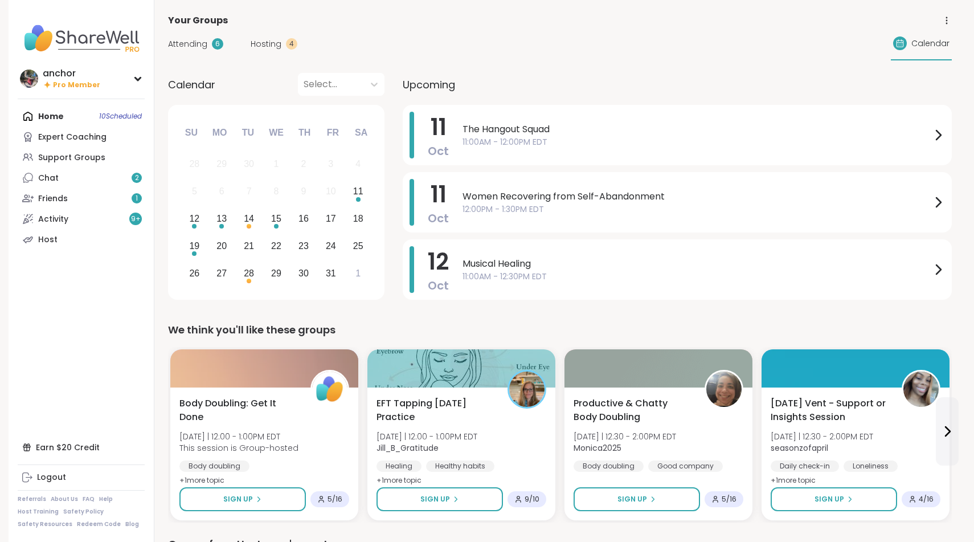 The image size is (974, 542). Describe the element at coordinates (697, 264) in the screenshot. I see `span: Musical Healing` at that location.